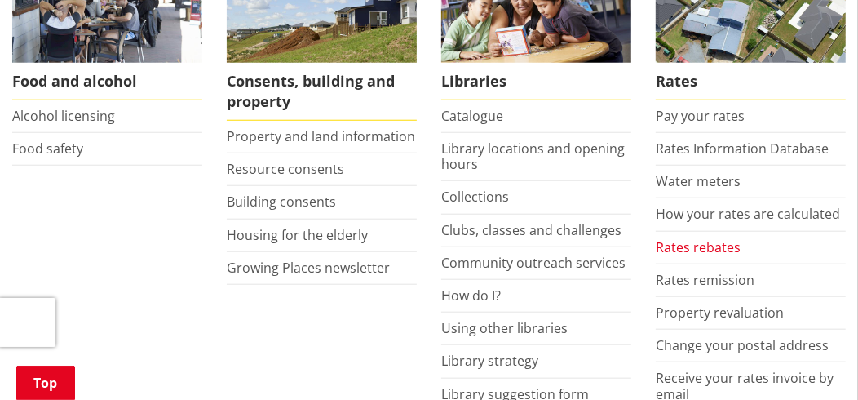 The image size is (858, 400). What do you see at coordinates (750, 82) in the screenshot?
I see `span: Rates` at bounding box center [750, 82].